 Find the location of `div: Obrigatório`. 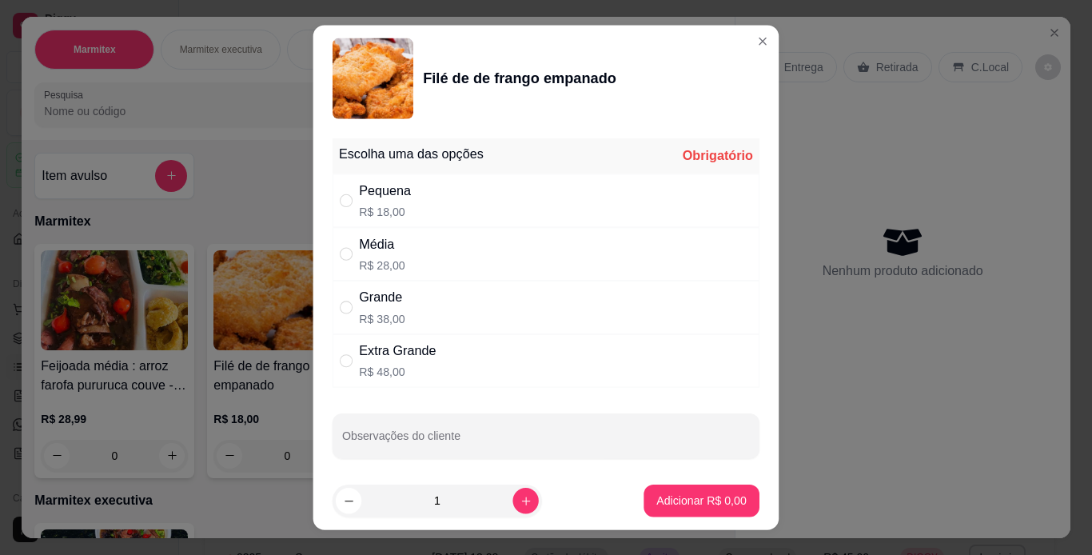

div: Obrigatório is located at coordinates (718, 156).